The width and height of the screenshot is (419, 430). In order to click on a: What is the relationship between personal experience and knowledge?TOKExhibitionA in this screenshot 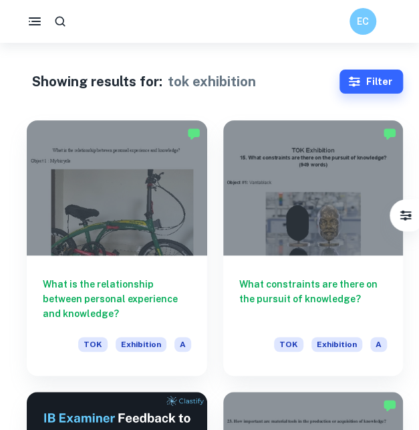, I will do `click(117, 248)`.